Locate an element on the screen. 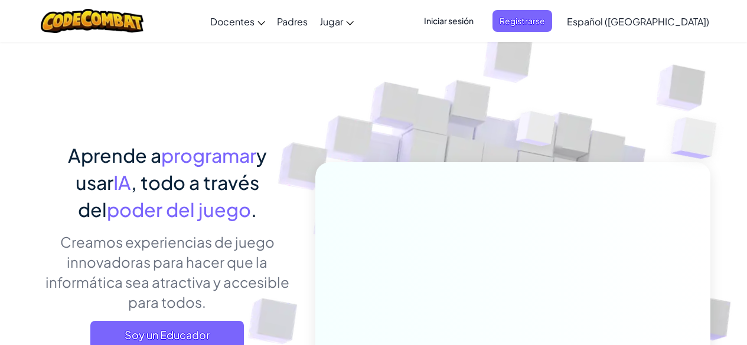 This screenshot has width=747, height=345. a: Jugar is located at coordinates (336, 21).